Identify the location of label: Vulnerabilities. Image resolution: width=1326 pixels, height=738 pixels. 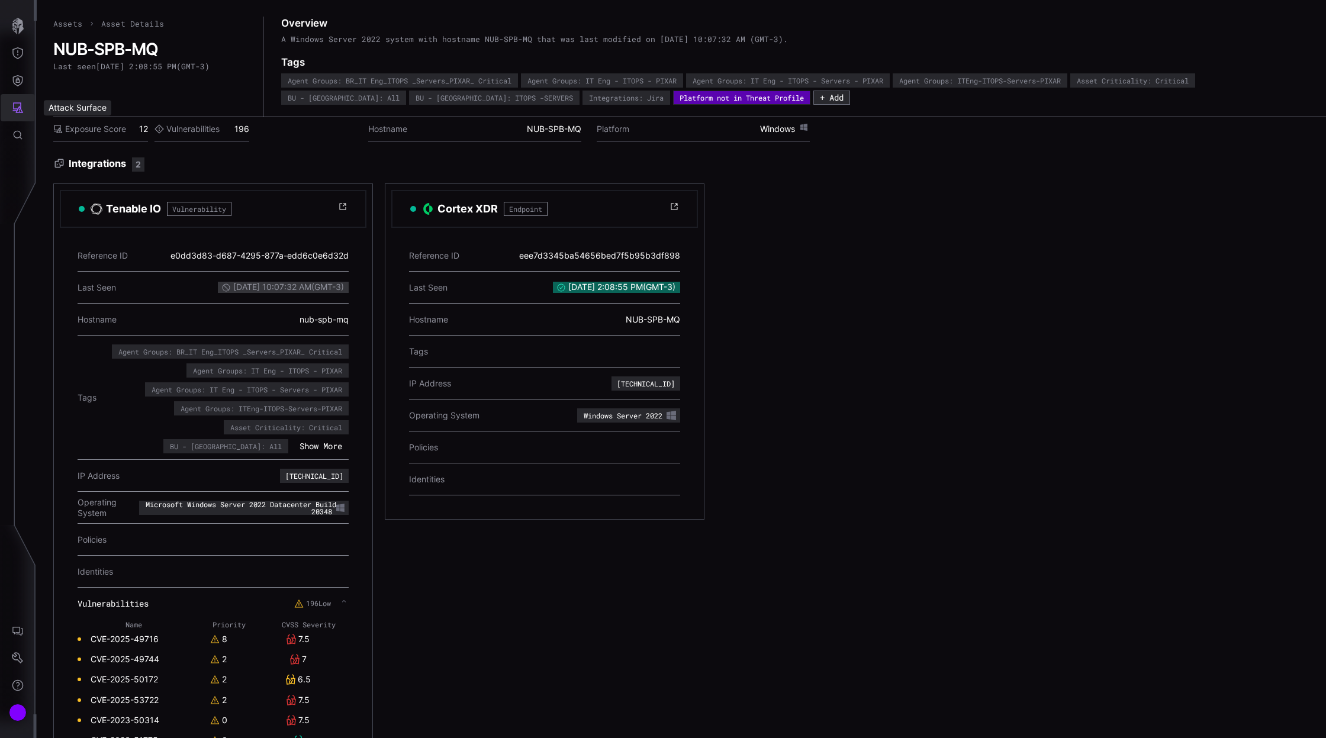
(187, 129).